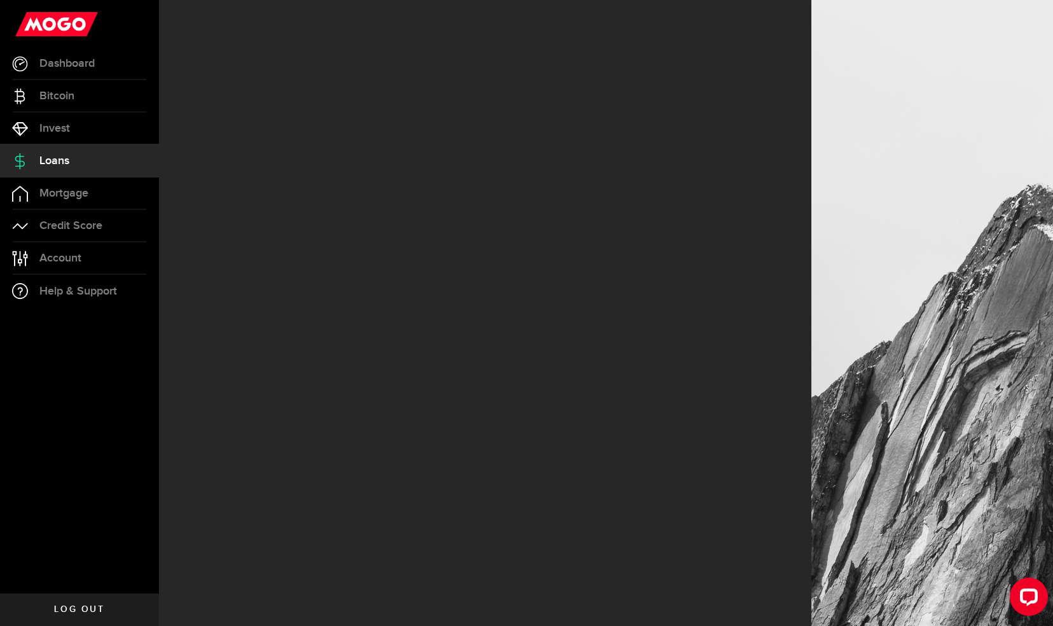  Describe the element at coordinates (60, 258) in the screenshot. I see `span: Account` at that location.